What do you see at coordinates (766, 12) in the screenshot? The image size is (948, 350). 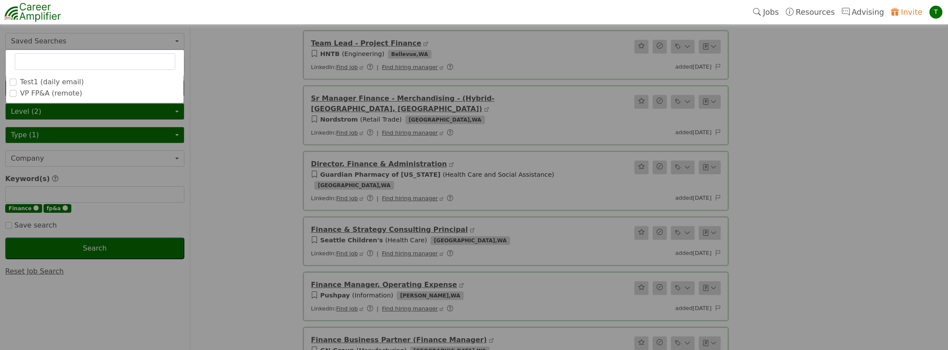 I see `a: Jobs` at bounding box center [766, 12].